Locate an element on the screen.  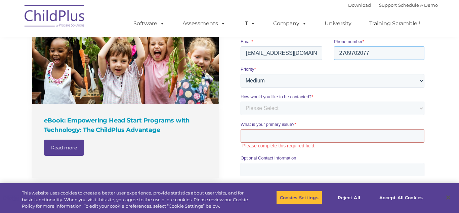
a: Schedule A Demo is located at coordinates (418, 5).